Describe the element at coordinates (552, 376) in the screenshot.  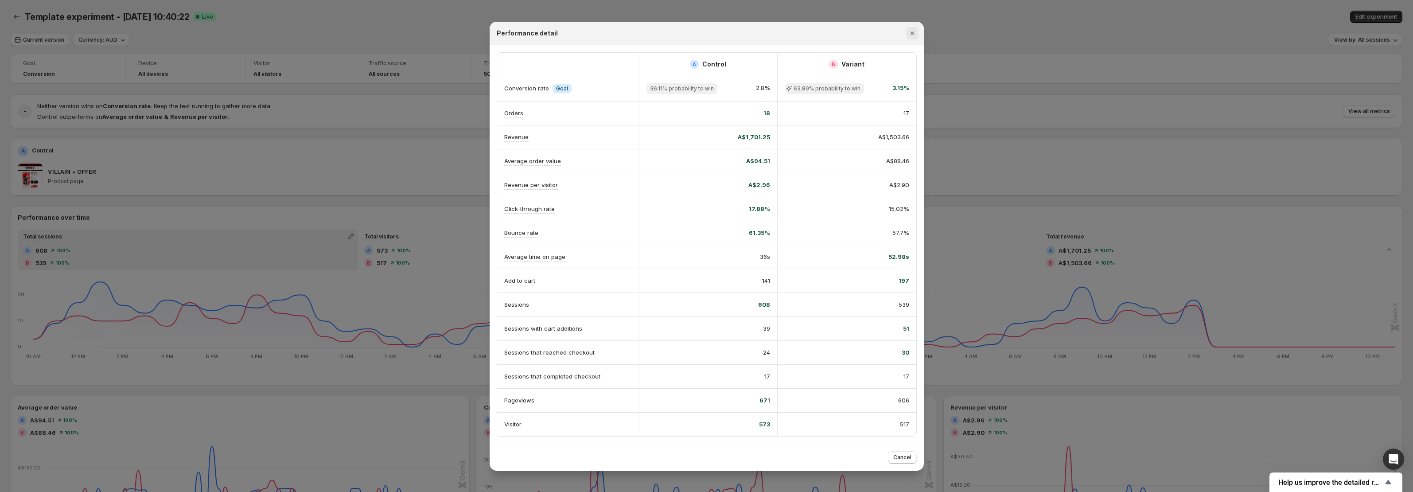
I see `p: Sessions that completed checkout` at that location.